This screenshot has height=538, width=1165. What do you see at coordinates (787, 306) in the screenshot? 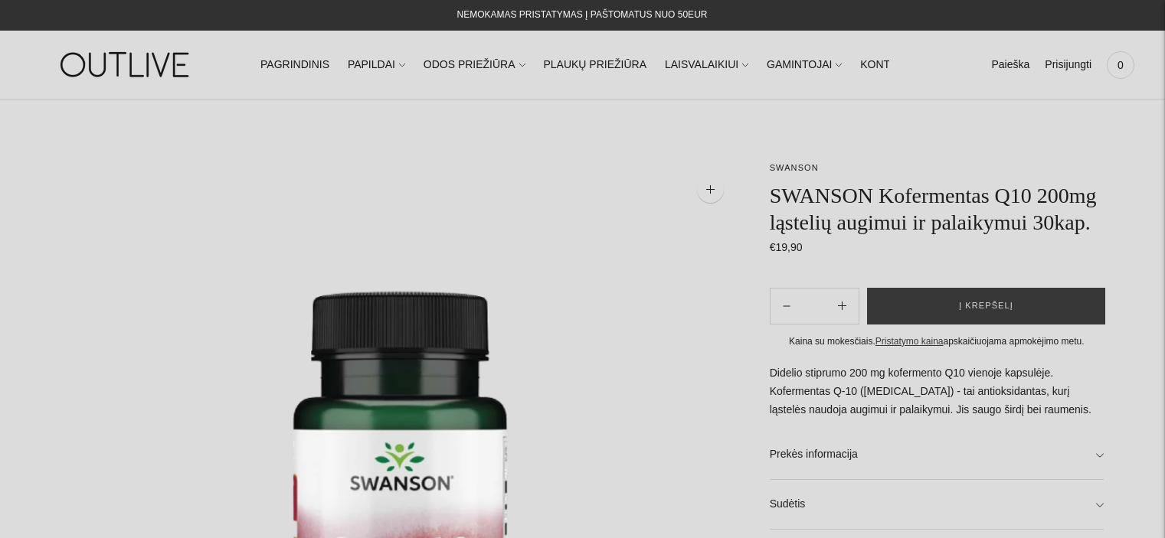
I see `button: Add product quantity` at bounding box center [787, 306].